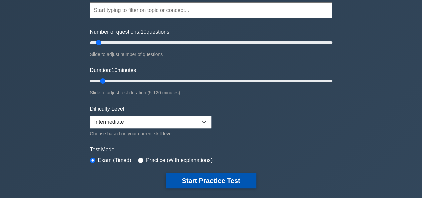  Describe the element at coordinates (151, 134) in the screenshot. I see `div: Choose based on your current skill level` at that location.